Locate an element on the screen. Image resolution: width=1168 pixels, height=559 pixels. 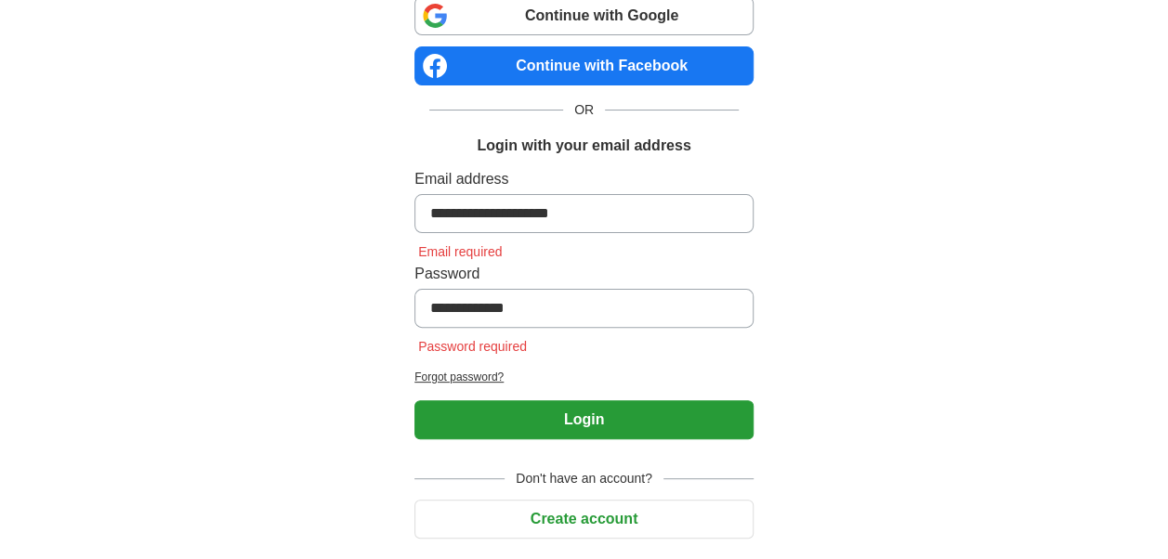
label: Password is located at coordinates (584, 274).